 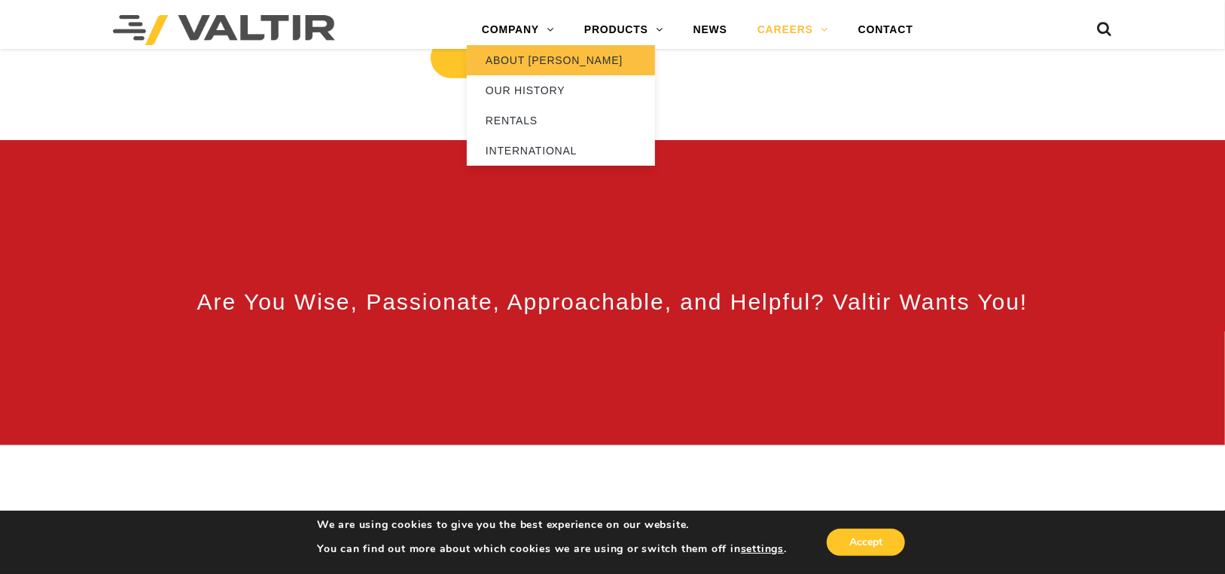 What do you see at coordinates (623, 30) in the screenshot?
I see `a: PRODUCTS` at bounding box center [623, 30].